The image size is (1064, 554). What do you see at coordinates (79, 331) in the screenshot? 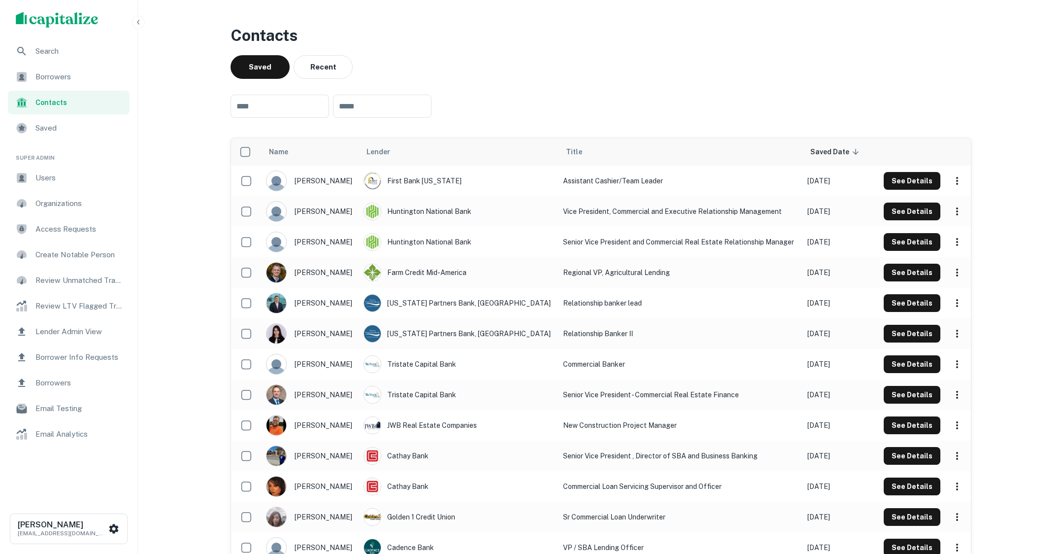
I see `span: Lender Admin View` at bounding box center [79, 331].